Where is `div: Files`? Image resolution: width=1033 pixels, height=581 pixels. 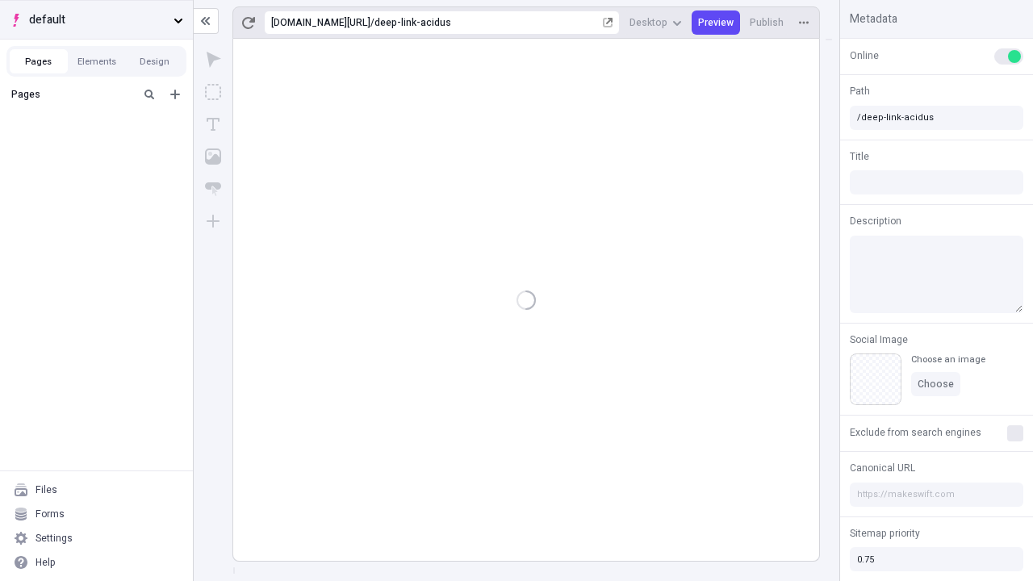
div: Files is located at coordinates (46, 490).